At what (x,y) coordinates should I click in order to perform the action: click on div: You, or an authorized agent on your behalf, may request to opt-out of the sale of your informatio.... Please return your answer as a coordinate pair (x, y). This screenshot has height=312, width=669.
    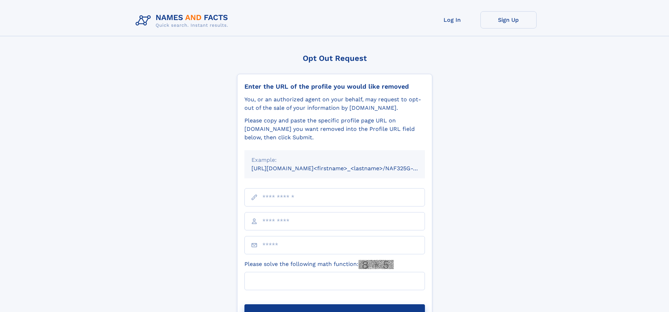
    Looking at the image, I should click on (335, 104).